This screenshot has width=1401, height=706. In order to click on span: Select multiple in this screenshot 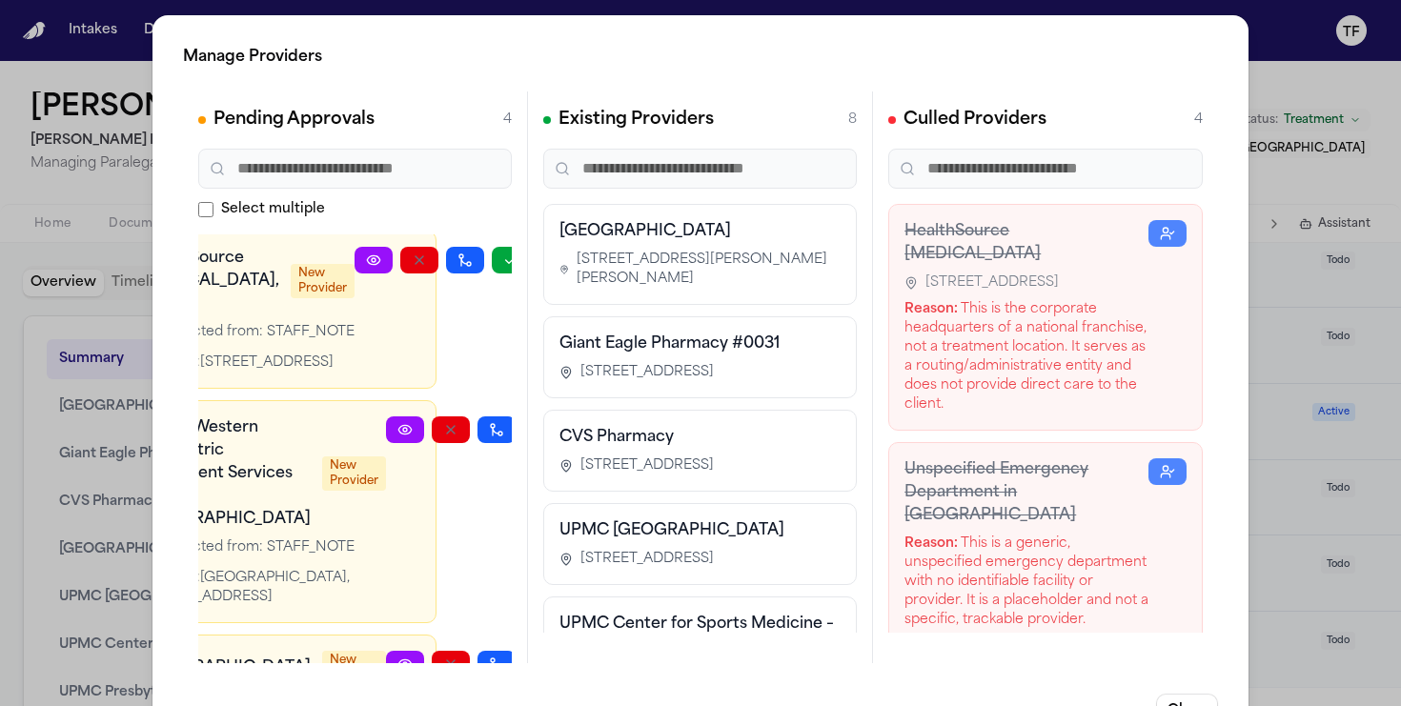, I will do `click(273, 210)`.